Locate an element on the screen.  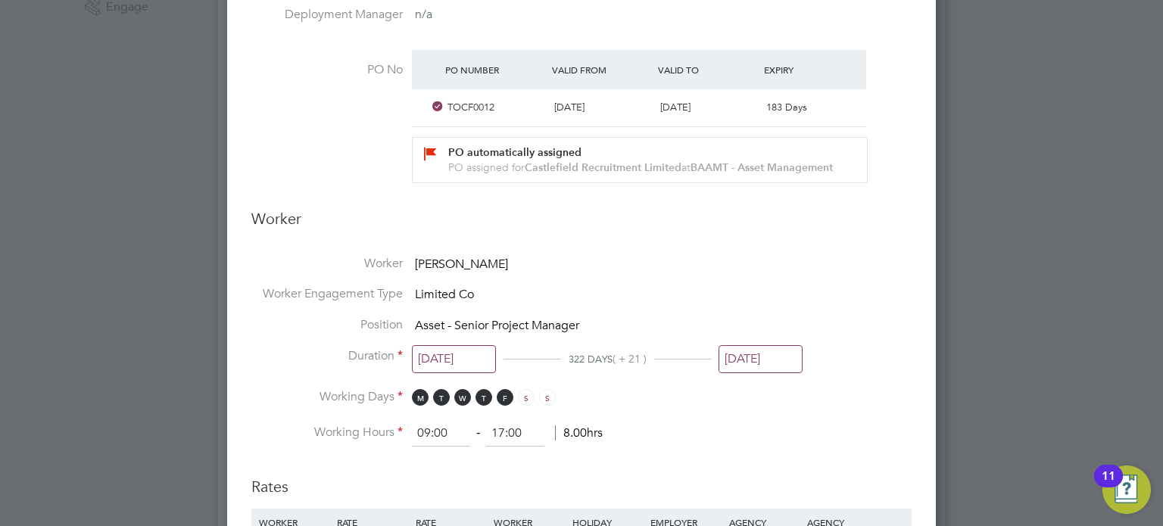
div: Valid To is located at coordinates (707, 70).